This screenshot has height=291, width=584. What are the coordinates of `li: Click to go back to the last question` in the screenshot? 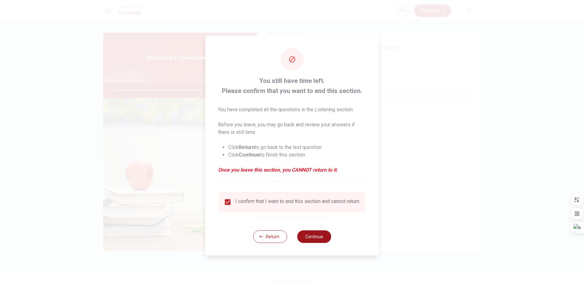 It's located at (297, 148).